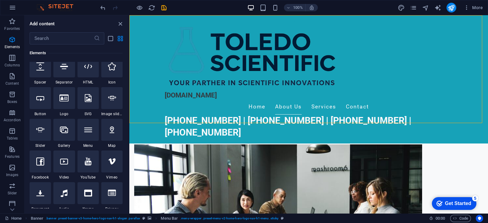 The image size is (488, 223). What do you see at coordinates (40, 134) in the screenshot?
I see `div: Slider` at bounding box center [40, 134].